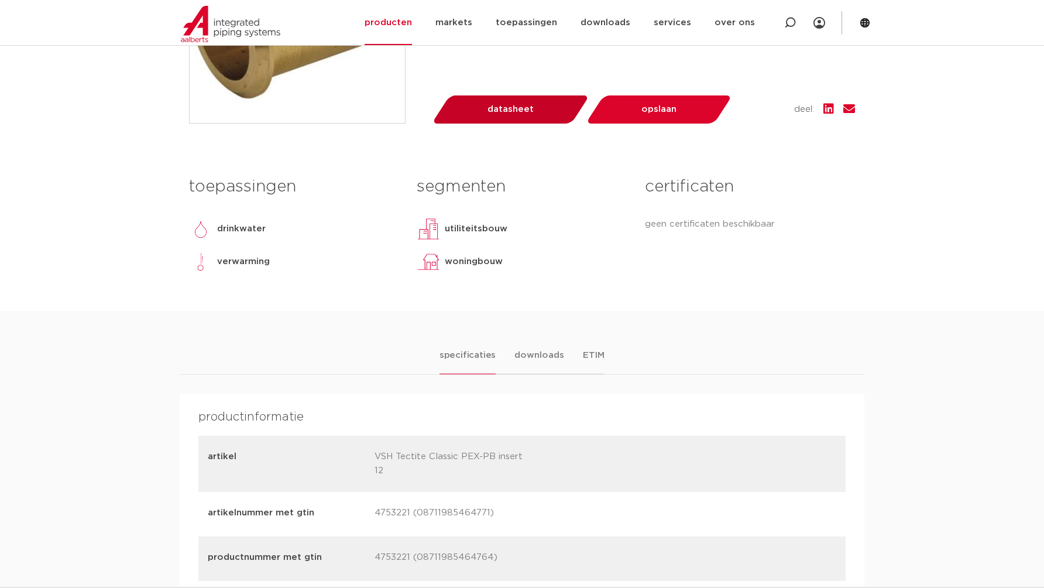 This screenshot has height=588, width=1044. What do you see at coordinates (539, 361) in the screenshot?
I see `li: downloads` at bounding box center [539, 361].